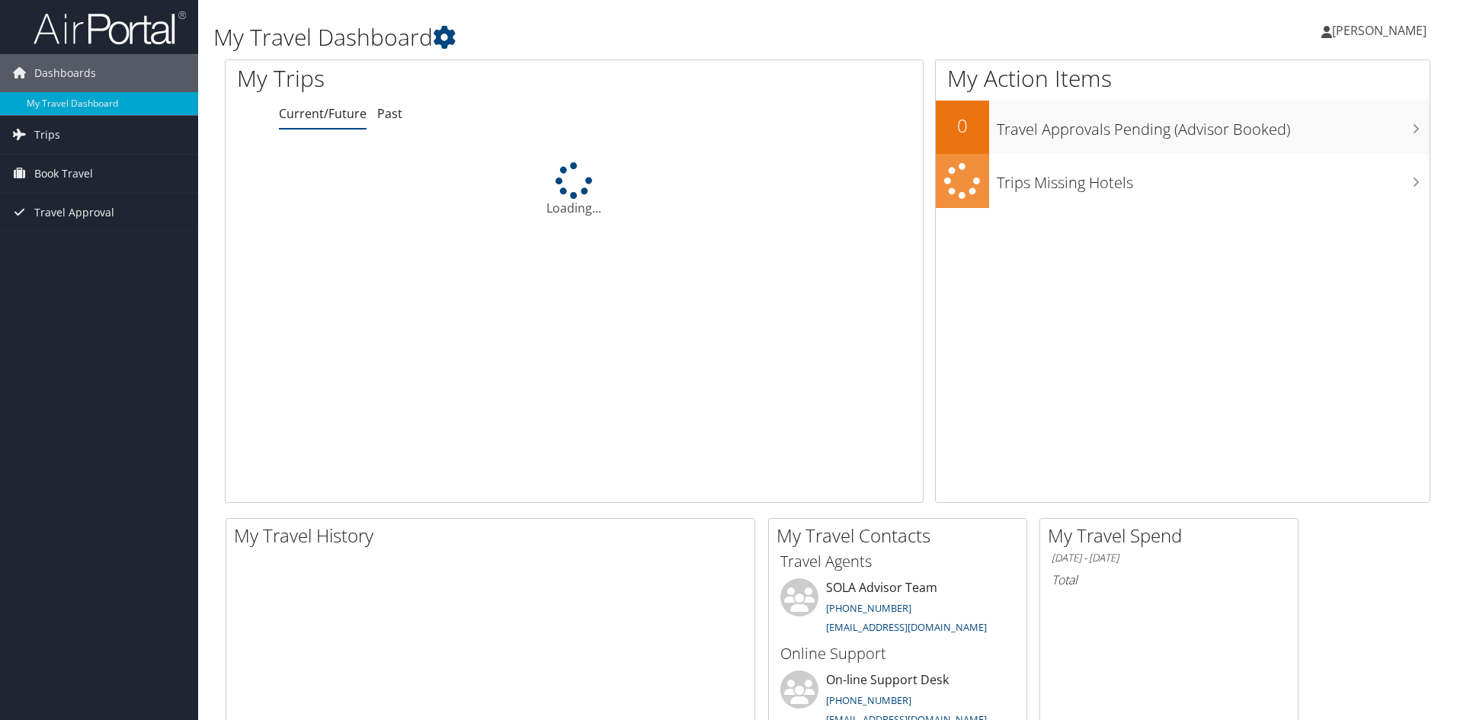  Describe the element at coordinates (898, 610) in the screenshot. I see `li: SOLA Advisor Team` at that location.